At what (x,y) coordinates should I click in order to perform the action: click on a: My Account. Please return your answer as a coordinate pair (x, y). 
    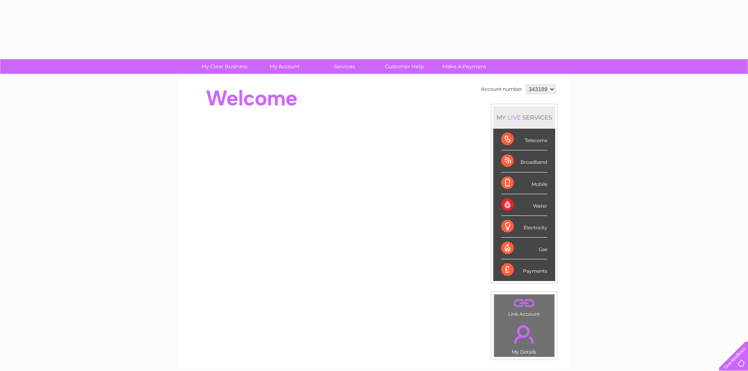
    Looking at the image, I should click on (284, 66).